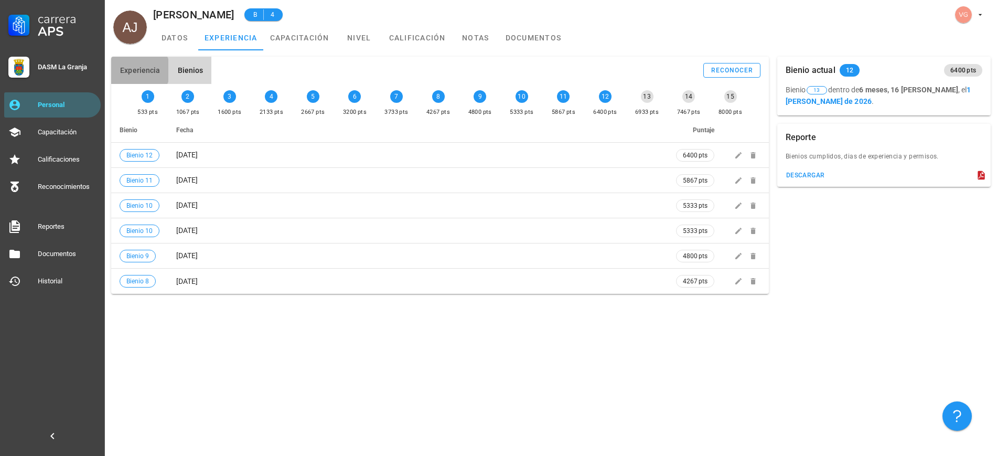 This screenshot has width=997, height=456. I want to click on div: 14, so click(688, 96).